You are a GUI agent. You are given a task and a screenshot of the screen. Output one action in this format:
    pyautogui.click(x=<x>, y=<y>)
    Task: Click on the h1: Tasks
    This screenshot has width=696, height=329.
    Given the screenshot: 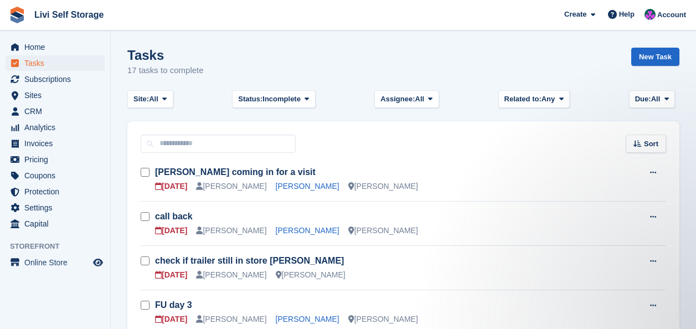 What is the action you would take?
    pyautogui.click(x=165, y=55)
    